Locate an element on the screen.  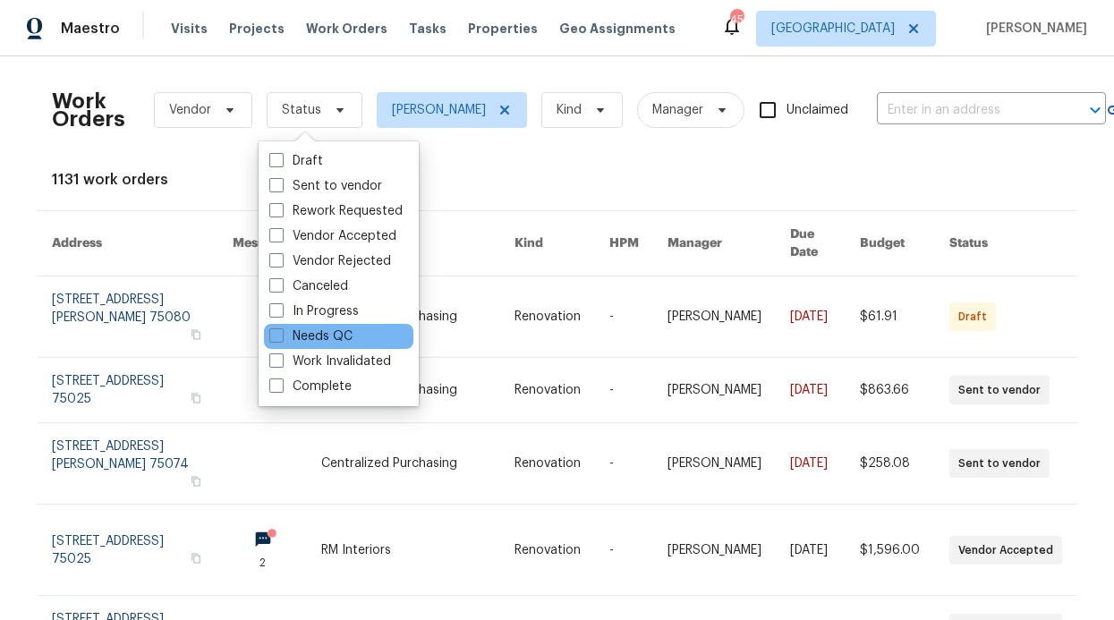
span: Vendor is located at coordinates (190, 110).